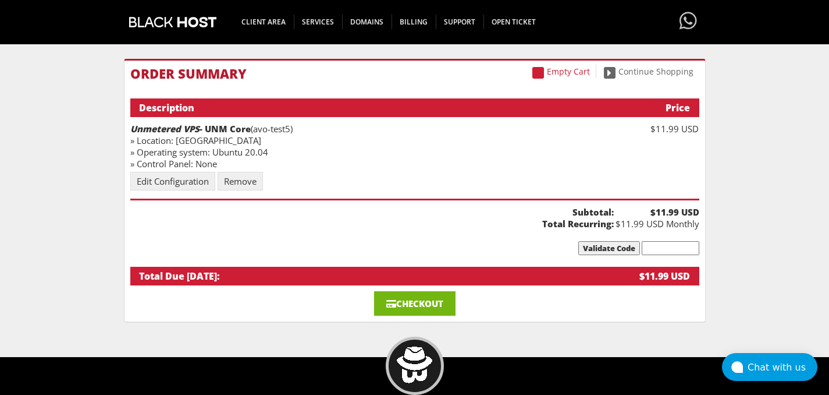 The height and width of the screenshot is (395, 829). Describe the element at coordinates (415, 73) in the screenshot. I see `h1: Order Summary` at that location.